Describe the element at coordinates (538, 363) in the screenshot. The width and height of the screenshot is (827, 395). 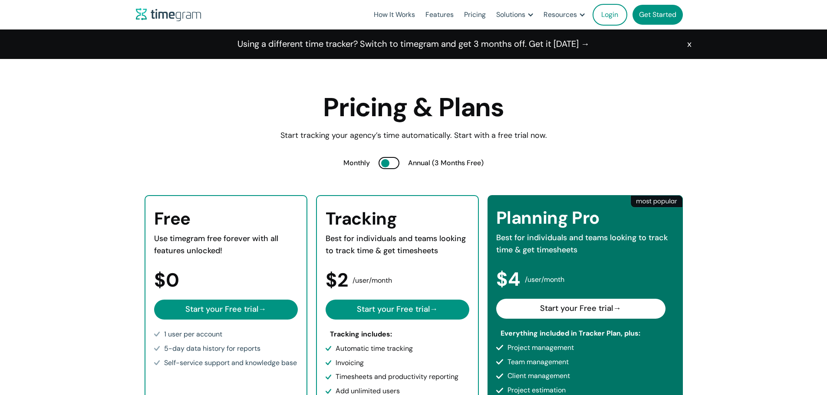
I see `div: Team management` at that location.